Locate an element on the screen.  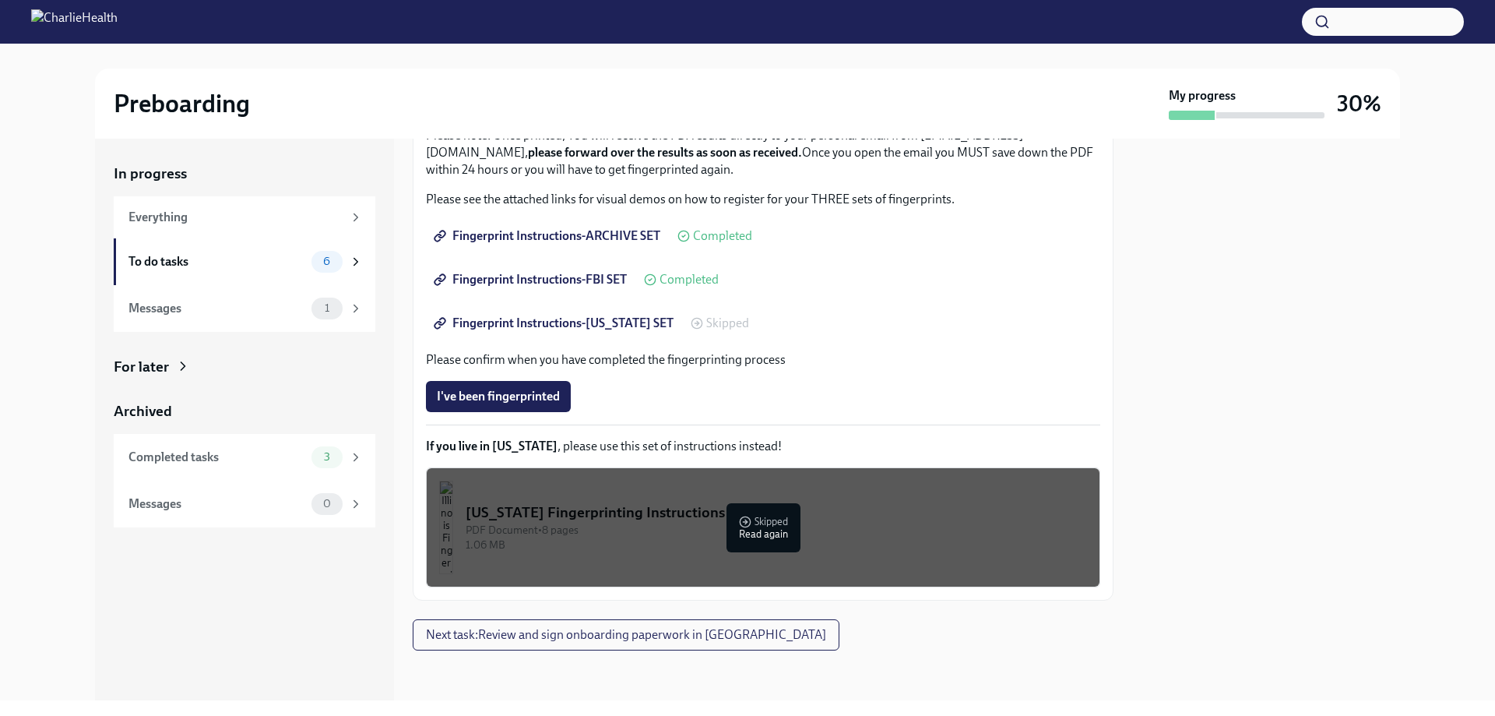
div: Archived is located at coordinates (245, 411).